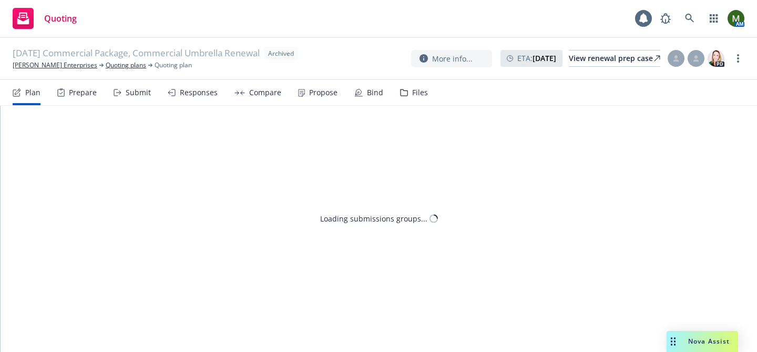 This screenshot has width=757, height=352. What do you see at coordinates (709, 341) in the screenshot?
I see `span: Nova Assist` at bounding box center [709, 341].